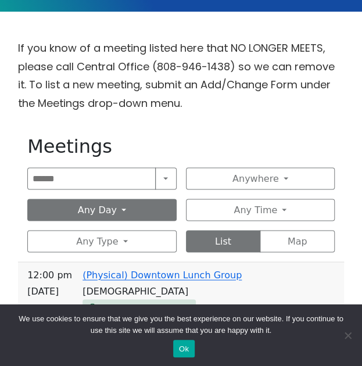 The height and width of the screenshot is (366, 362). What do you see at coordinates (223, 241) in the screenshot?
I see `button: List` at bounding box center [223, 241].